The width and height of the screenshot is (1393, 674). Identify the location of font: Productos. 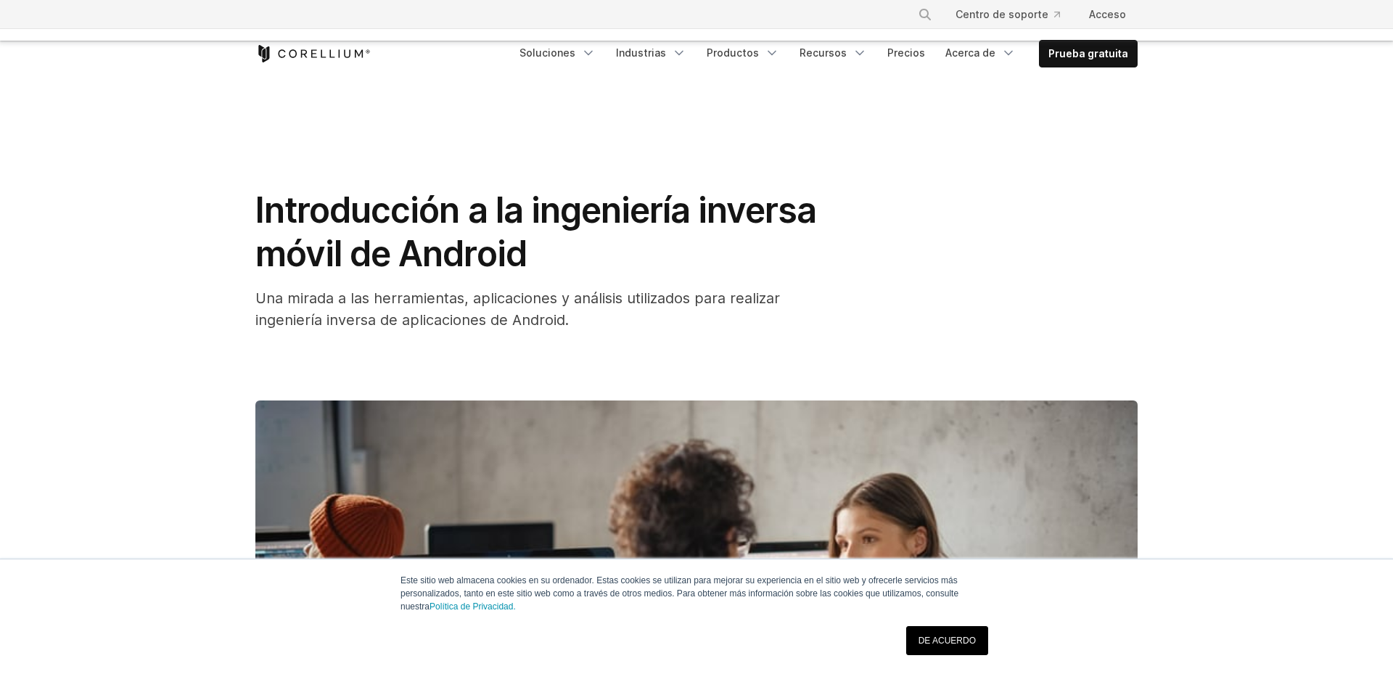
(733, 52).